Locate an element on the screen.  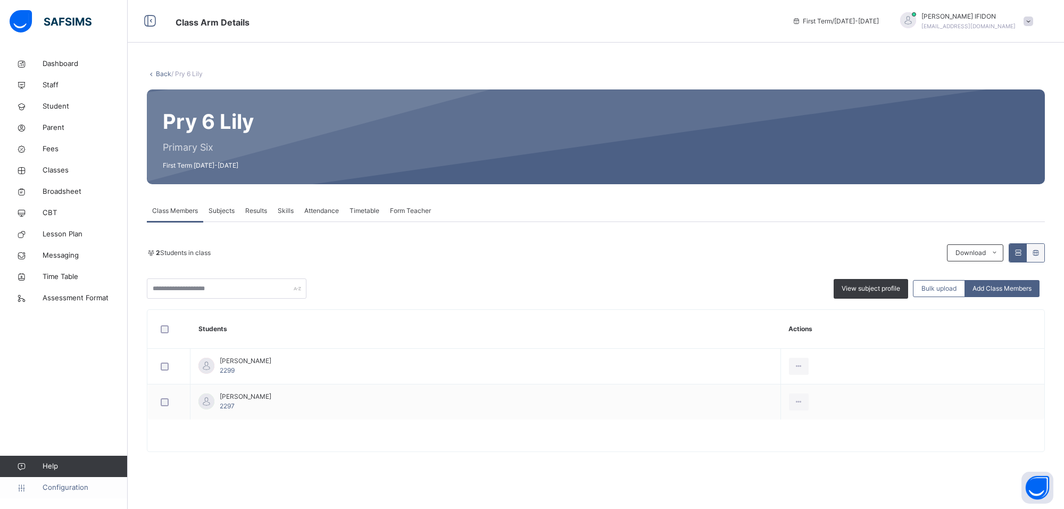
span: Class Arm Details is located at coordinates (212, 22).